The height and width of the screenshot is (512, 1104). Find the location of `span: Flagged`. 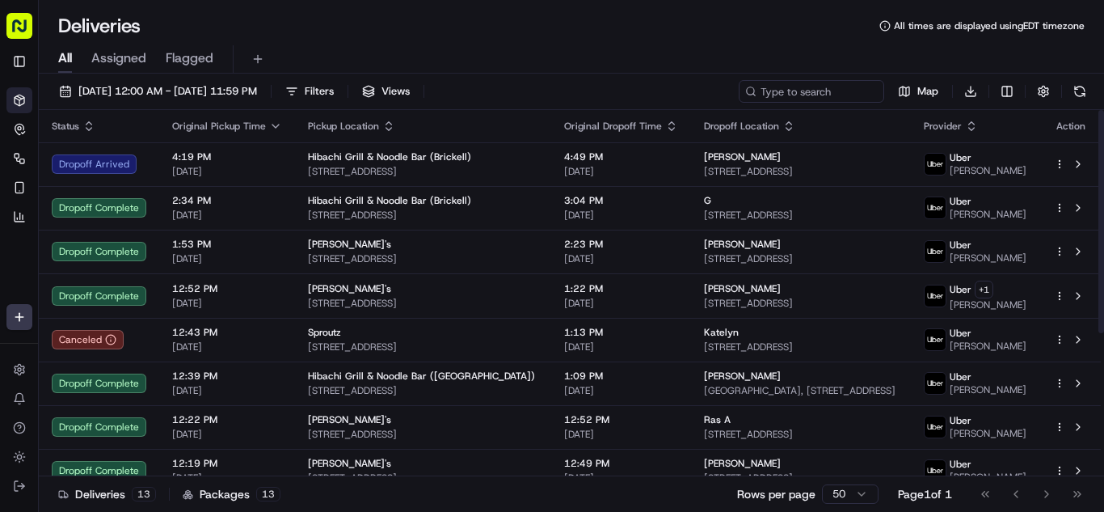

span: Flagged is located at coordinates (189, 58).